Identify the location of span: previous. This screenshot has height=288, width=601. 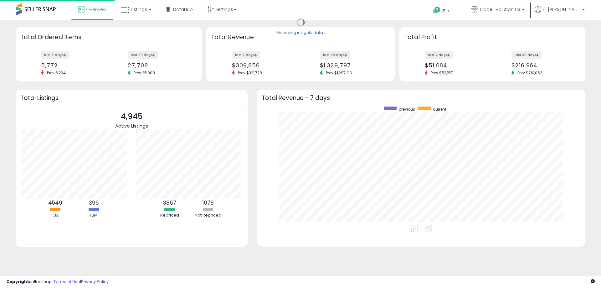
(407, 109).